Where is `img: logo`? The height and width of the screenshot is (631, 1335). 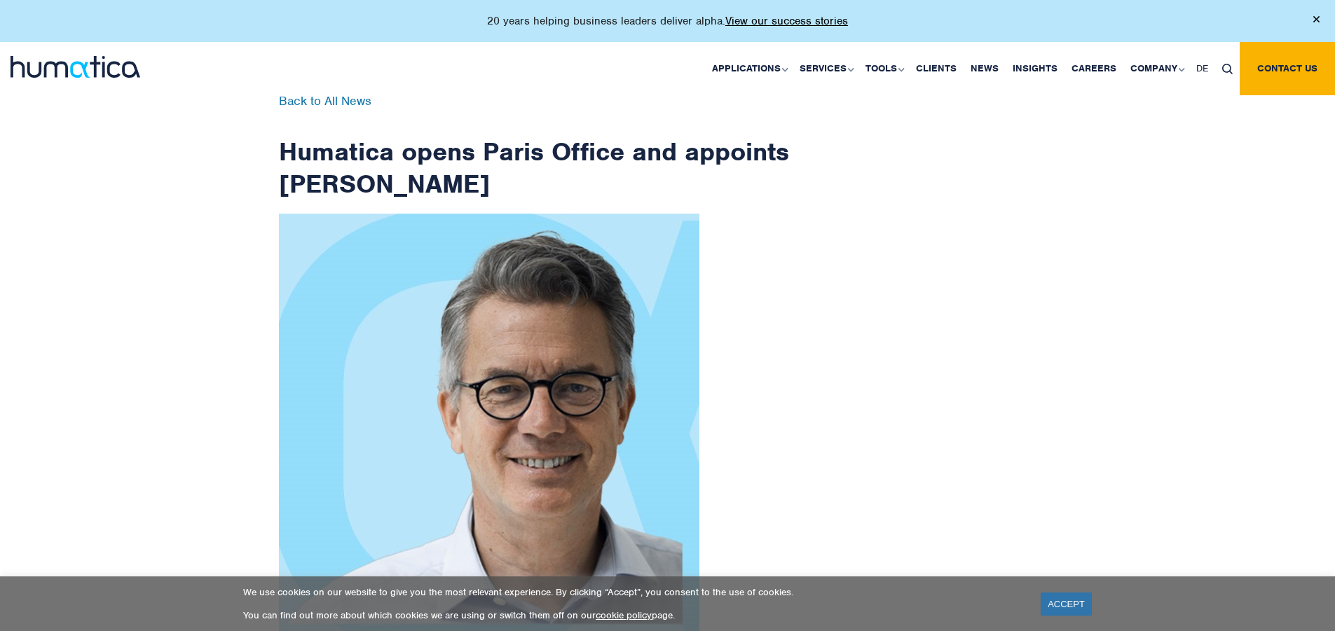 img: logo is located at coordinates (75, 67).